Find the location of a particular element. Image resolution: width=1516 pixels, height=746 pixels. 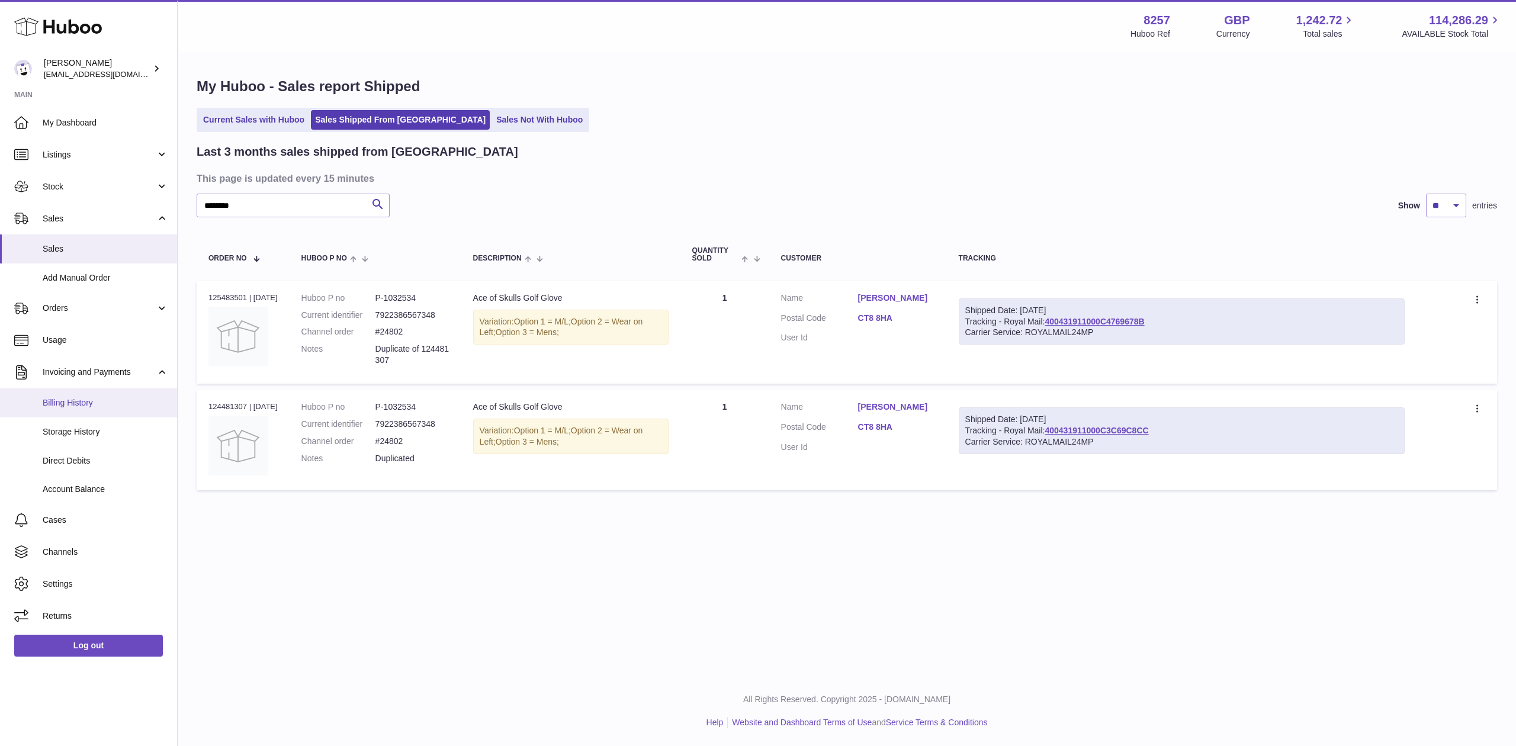

span: Channels is located at coordinates (105, 552).